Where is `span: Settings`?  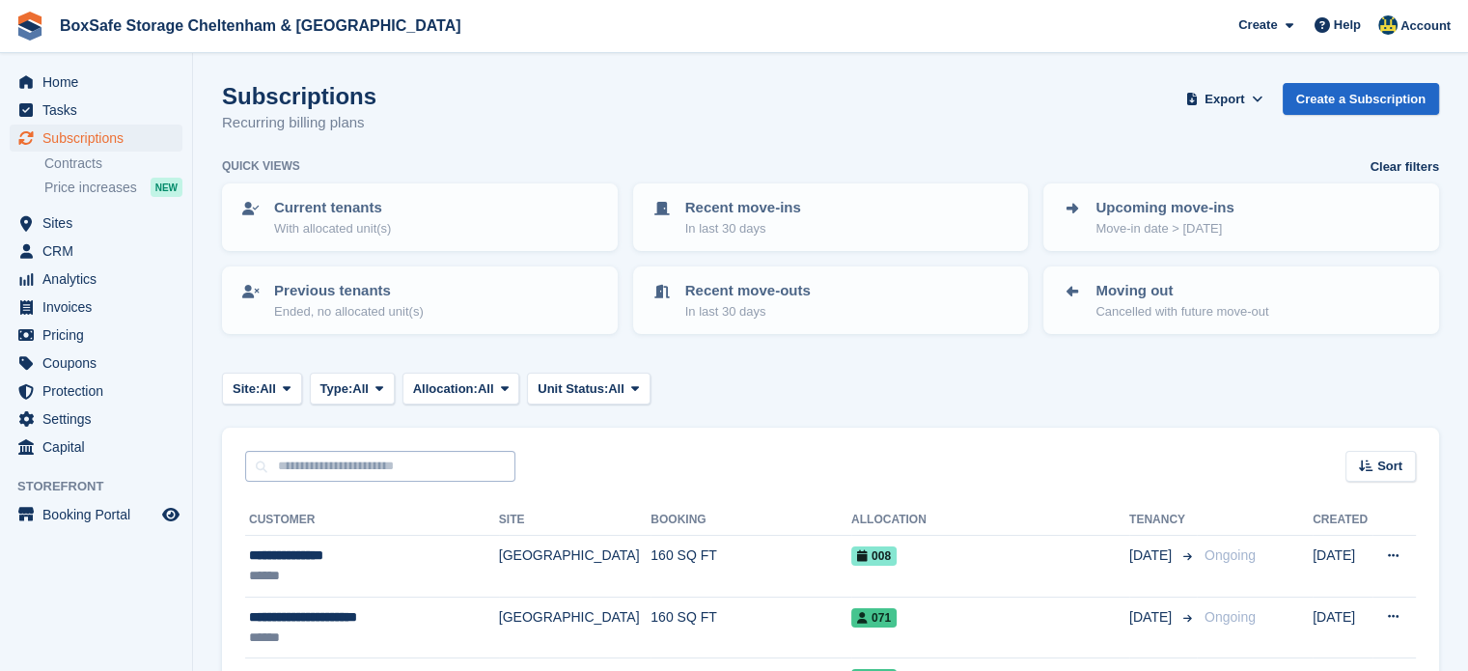 span: Settings is located at coordinates (100, 419).